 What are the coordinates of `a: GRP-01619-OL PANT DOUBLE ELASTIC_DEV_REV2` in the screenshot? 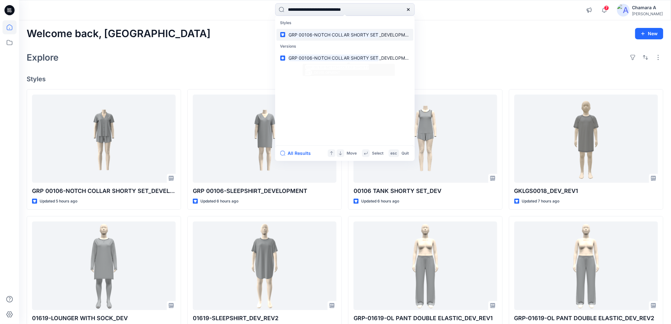 It's located at (586, 265).